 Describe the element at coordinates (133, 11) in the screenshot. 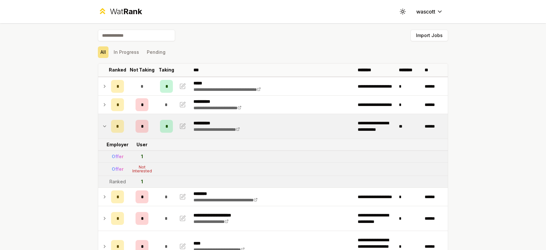

I see `span: Rank` at that location.